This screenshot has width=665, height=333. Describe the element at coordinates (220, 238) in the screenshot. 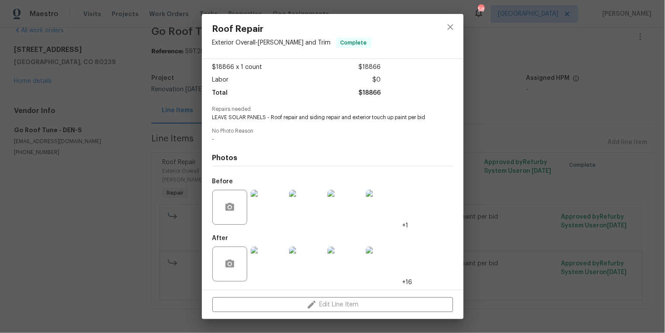

I see `h5: After` at that location.